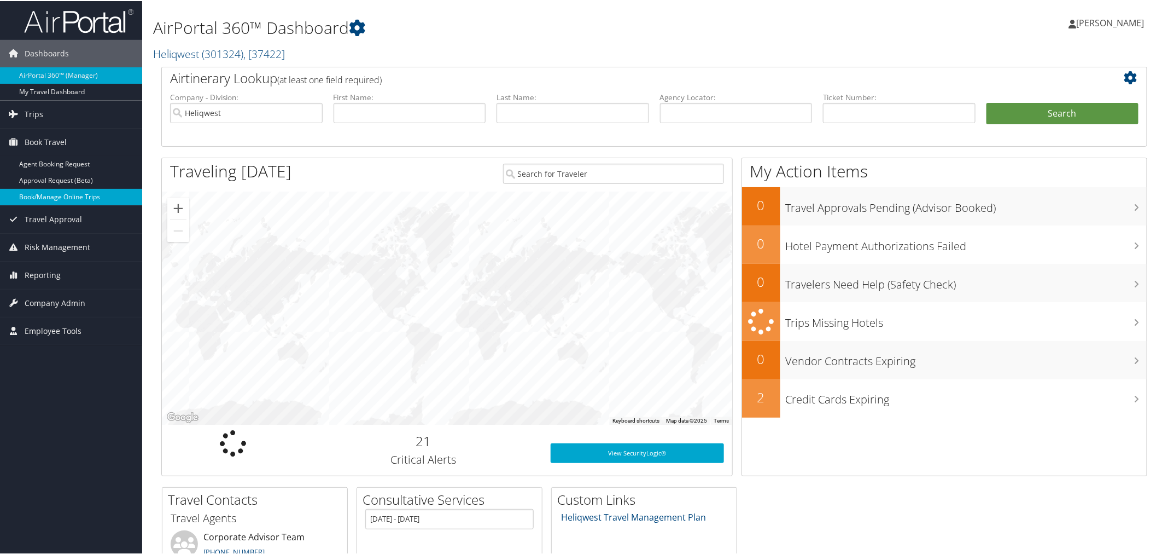 This screenshot has width=1162, height=554. I want to click on a: 2Credit Cards Expiring, so click(945, 397).